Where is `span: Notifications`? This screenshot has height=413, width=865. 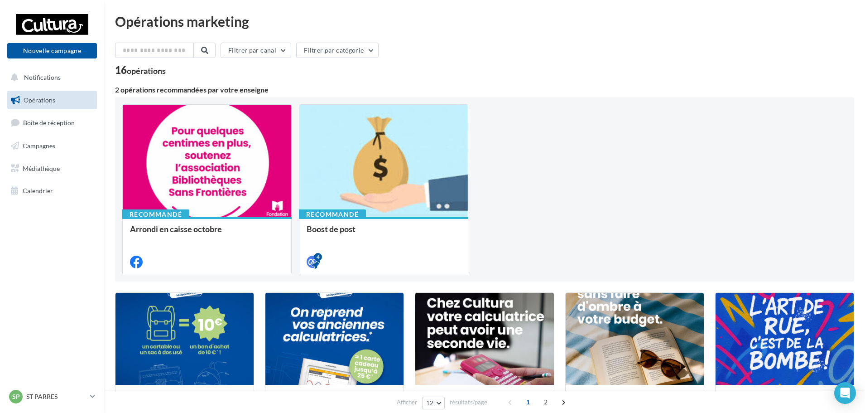 span: Notifications is located at coordinates (42, 77).